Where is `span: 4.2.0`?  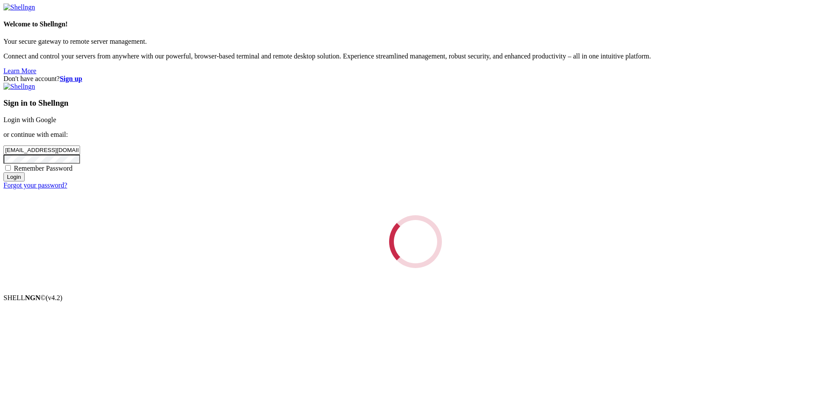
span: 4.2.0 is located at coordinates (54, 297).